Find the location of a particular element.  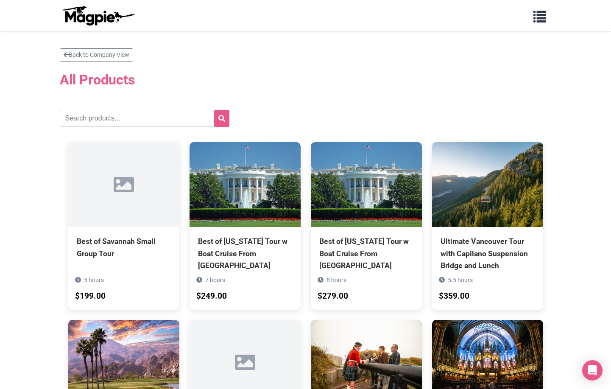

span: 8 hours is located at coordinates (336, 280).